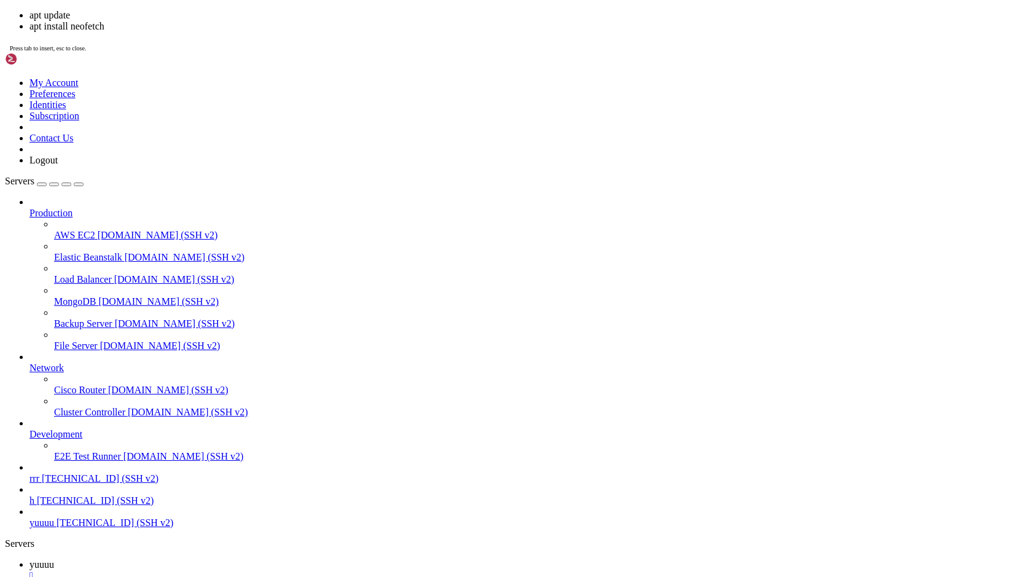  What do you see at coordinates (528, 274) in the screenshot?
I see `li: Production` at bounding box center [528, 274].